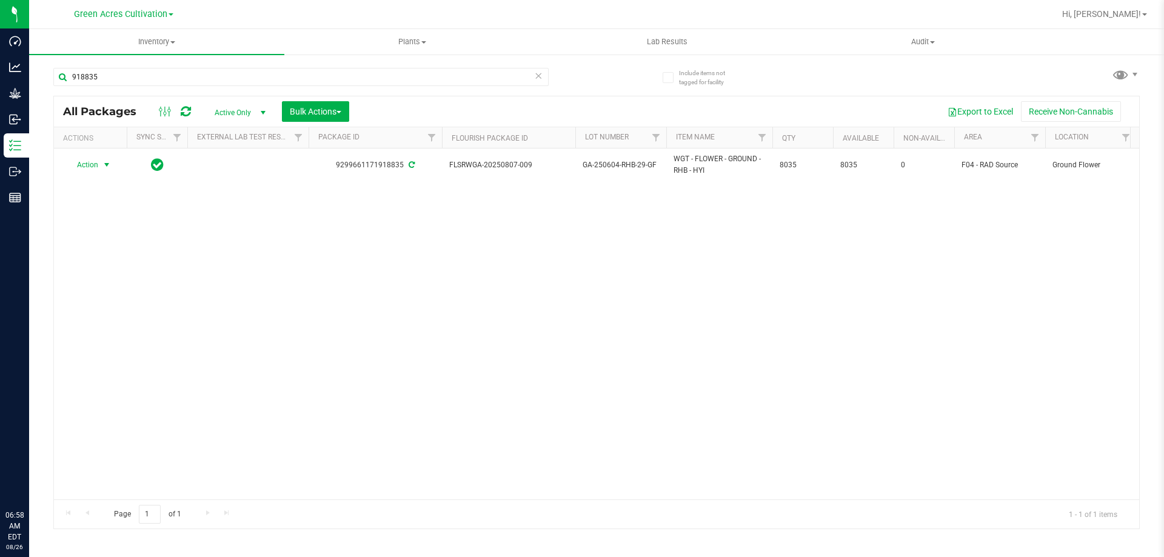  Describe the element at coordinates (15, 146) in the screenshot. I see `inline-svg: Inventory` at that location.